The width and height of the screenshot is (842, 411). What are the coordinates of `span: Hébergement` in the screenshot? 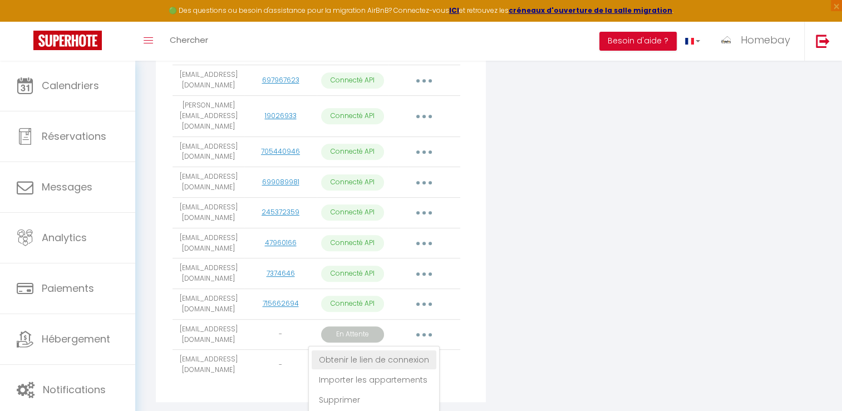 It's located at (76, 338).